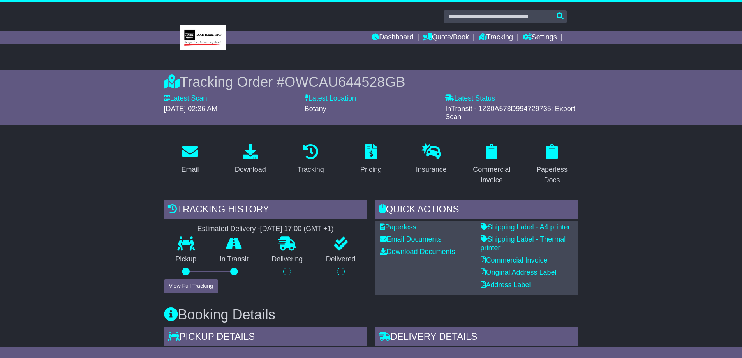 The width and height of the screenshot is (742, 358). I want to click on a: Settings, so click(540, 38).